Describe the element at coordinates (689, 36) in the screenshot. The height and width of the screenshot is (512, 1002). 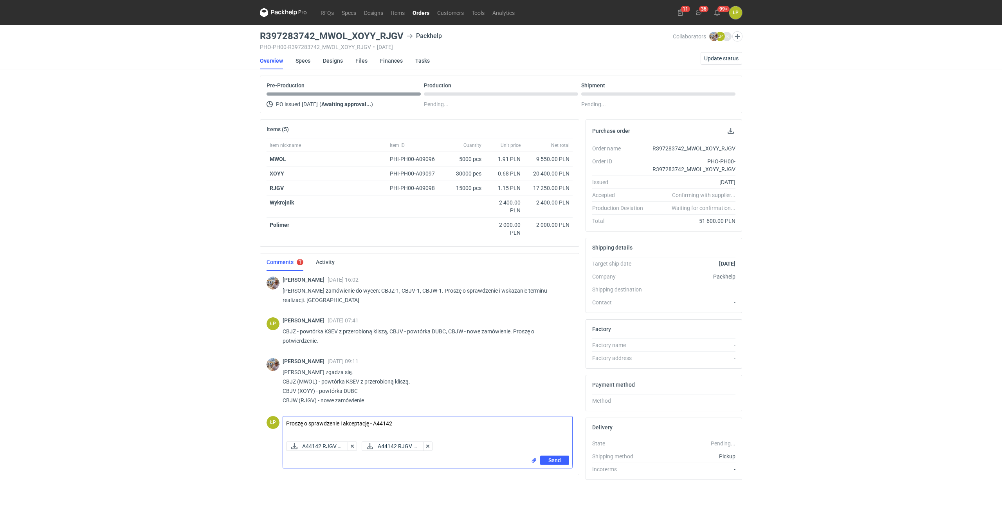
I see `span: Collaborators` at that location.